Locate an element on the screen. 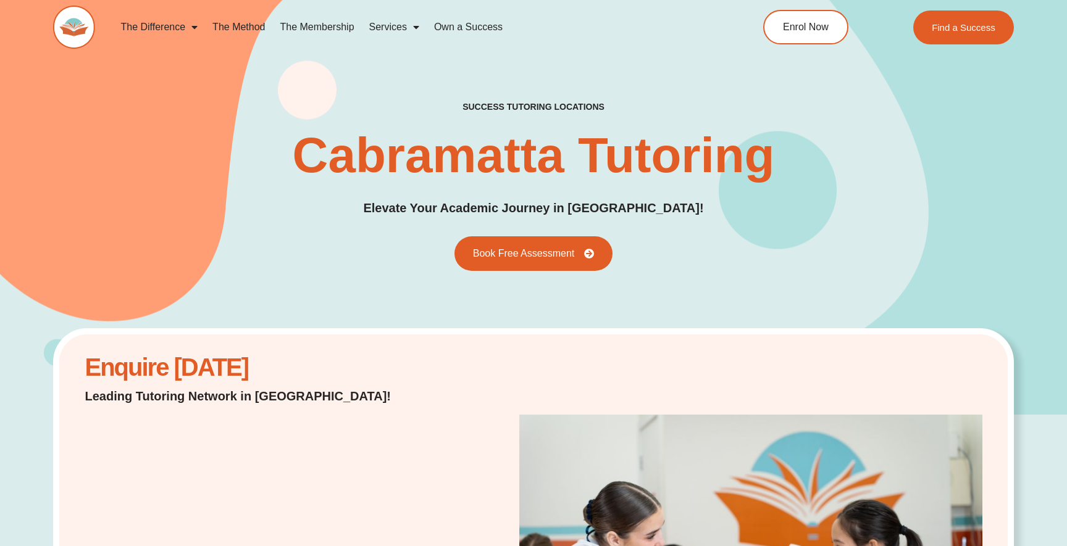 This screenshot has height=546, width=1067. h1: Cabramatta Tutoring is located at coordinates (533, 156).